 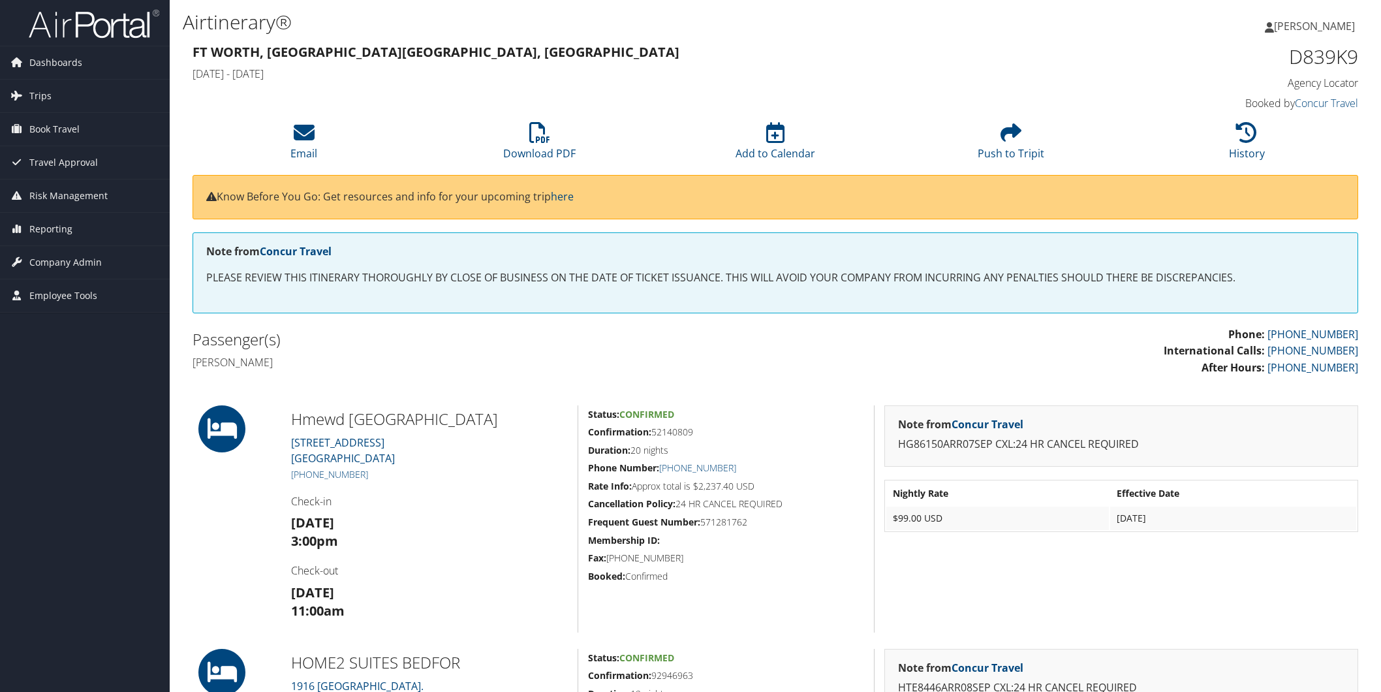 I want to click on strong: Membership ID:, so click(x=624, y=540).